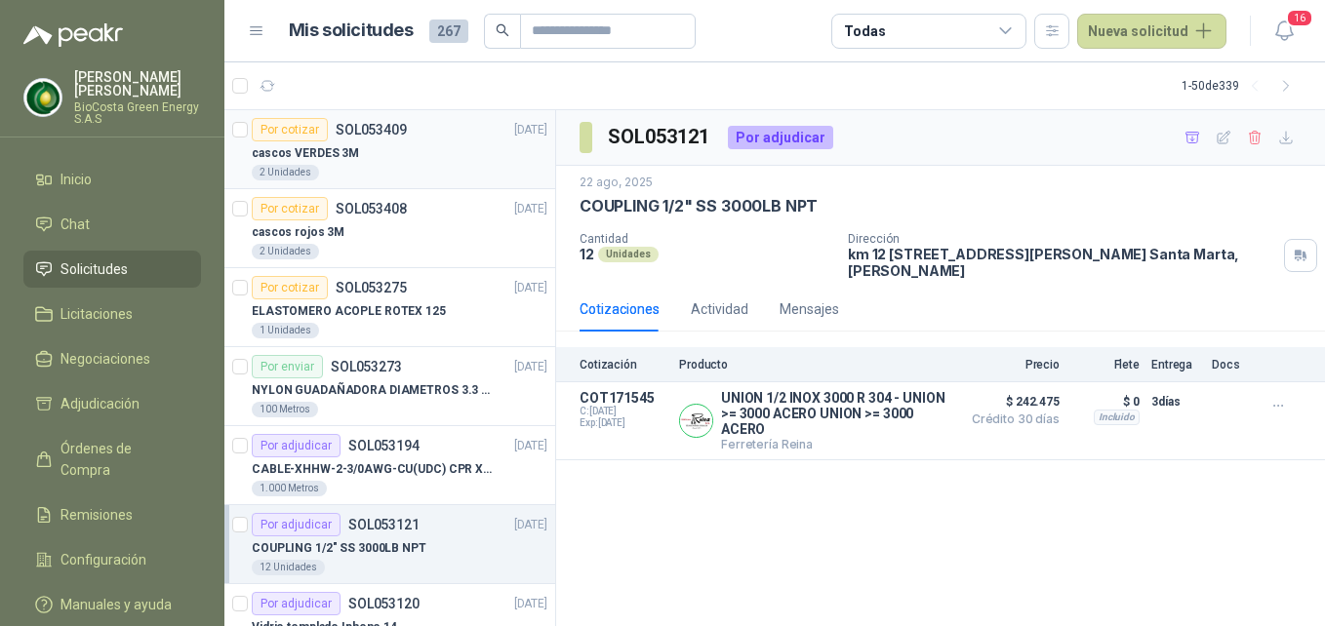  Describe the element at coordinates (1231, 365) in the screenshot. I see `p: Docs` at that location.